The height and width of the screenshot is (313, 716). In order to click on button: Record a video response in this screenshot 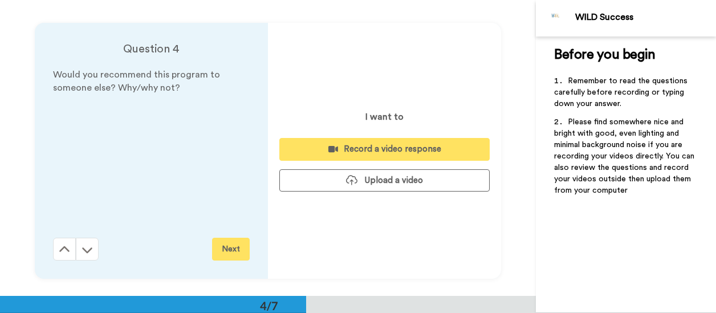, I will do `click(384, 149)`.